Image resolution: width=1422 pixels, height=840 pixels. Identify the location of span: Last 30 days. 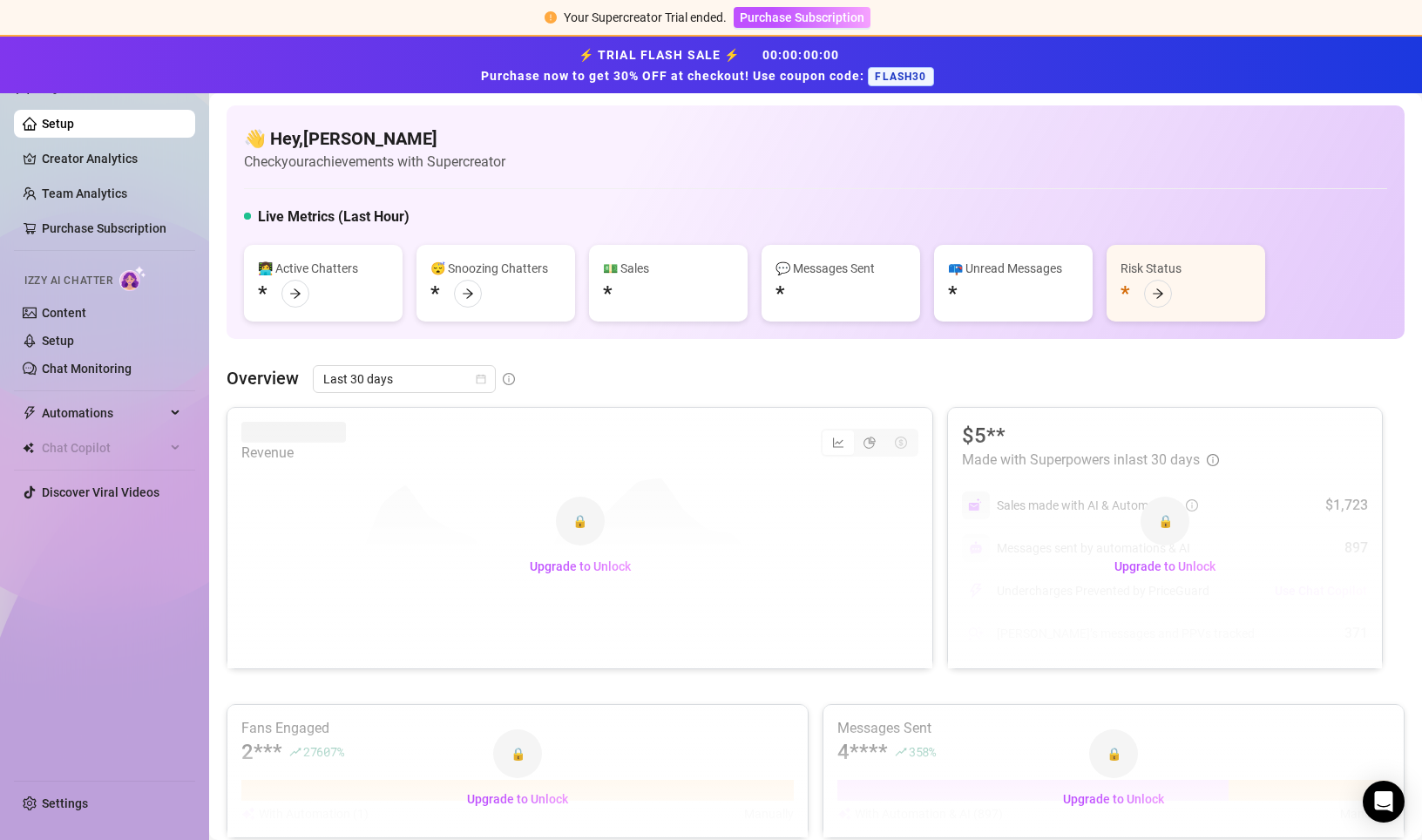
(404, 378).